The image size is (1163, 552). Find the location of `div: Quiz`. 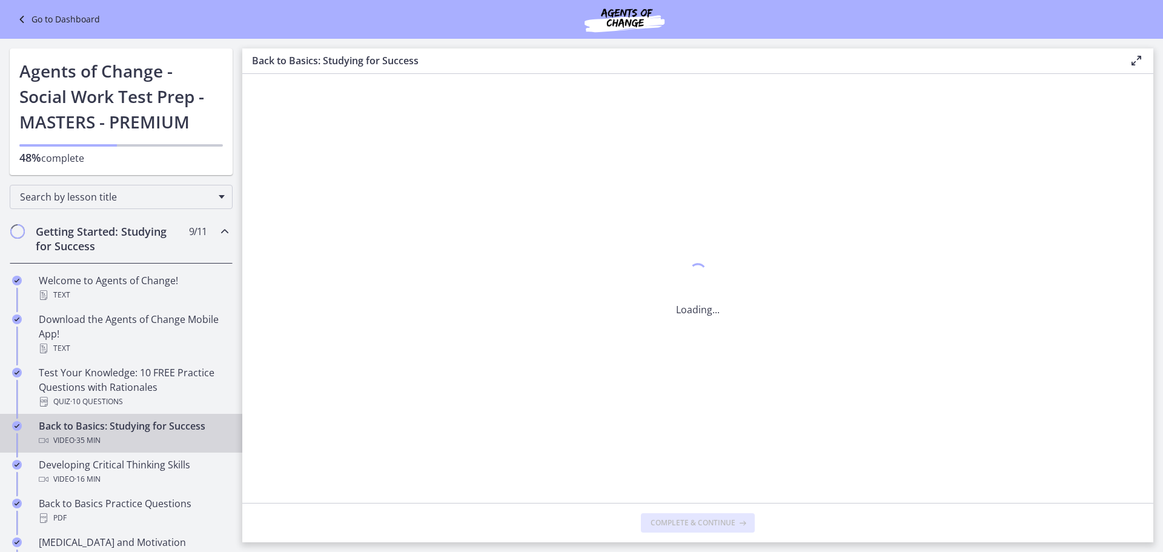

div: Quiz is located at coordinates (133, 402).